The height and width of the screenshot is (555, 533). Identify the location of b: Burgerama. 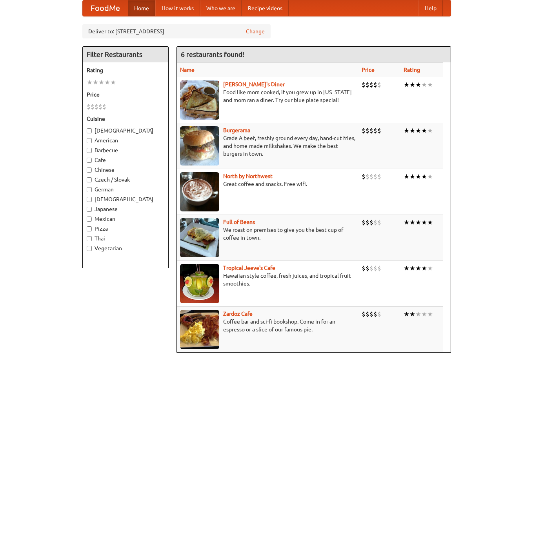
(236, 130).